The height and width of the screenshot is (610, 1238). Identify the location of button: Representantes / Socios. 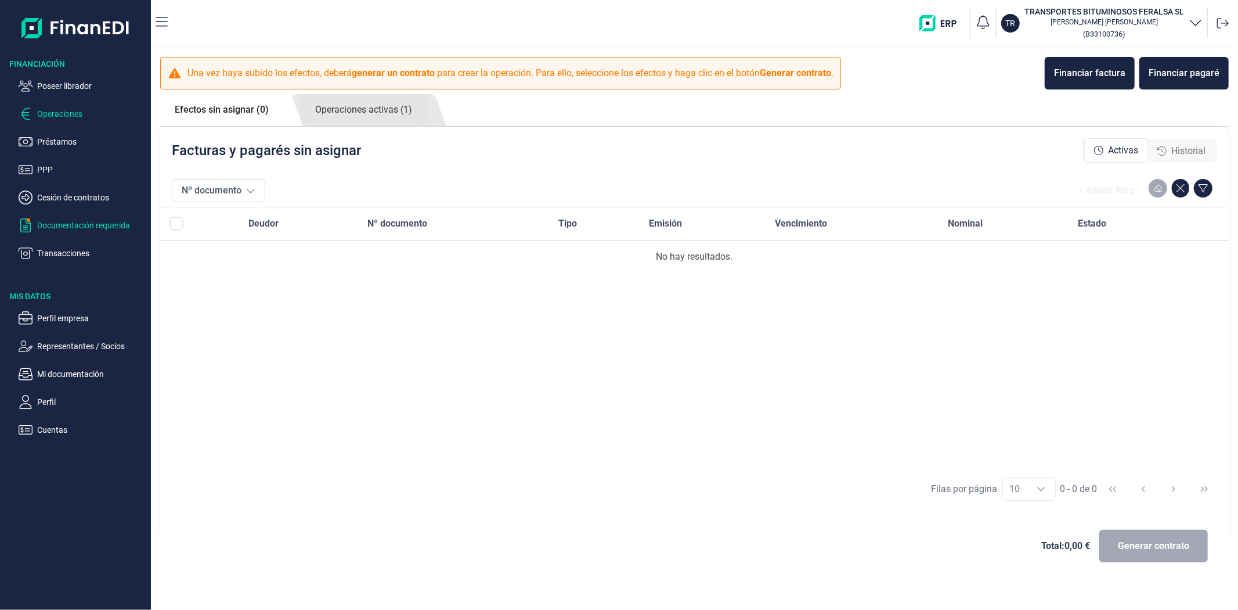
(82, 346).